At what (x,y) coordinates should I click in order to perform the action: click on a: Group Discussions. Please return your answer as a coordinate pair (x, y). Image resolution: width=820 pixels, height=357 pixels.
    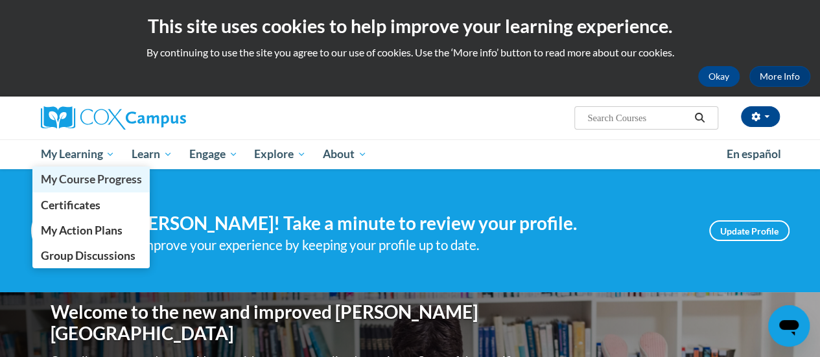
    Looking at the image, I should click on (91, 255).